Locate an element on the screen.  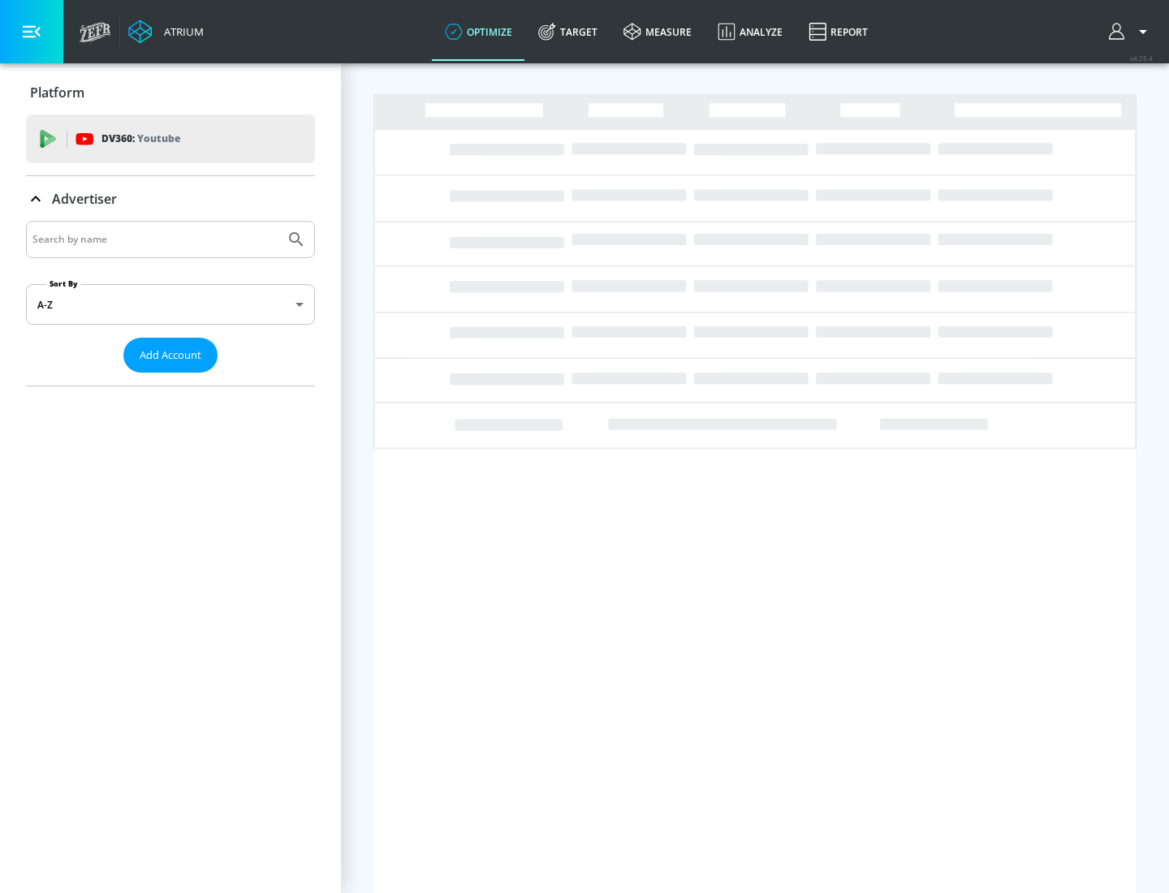
div: DV360: Youtube is located at coordinates (170, 139).